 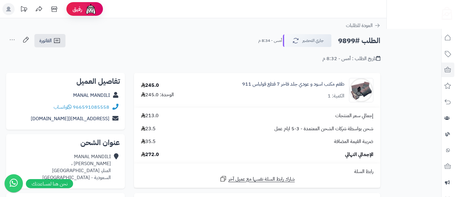 I want to click on a: العودة للطلبات, so click(x=363, y=26).